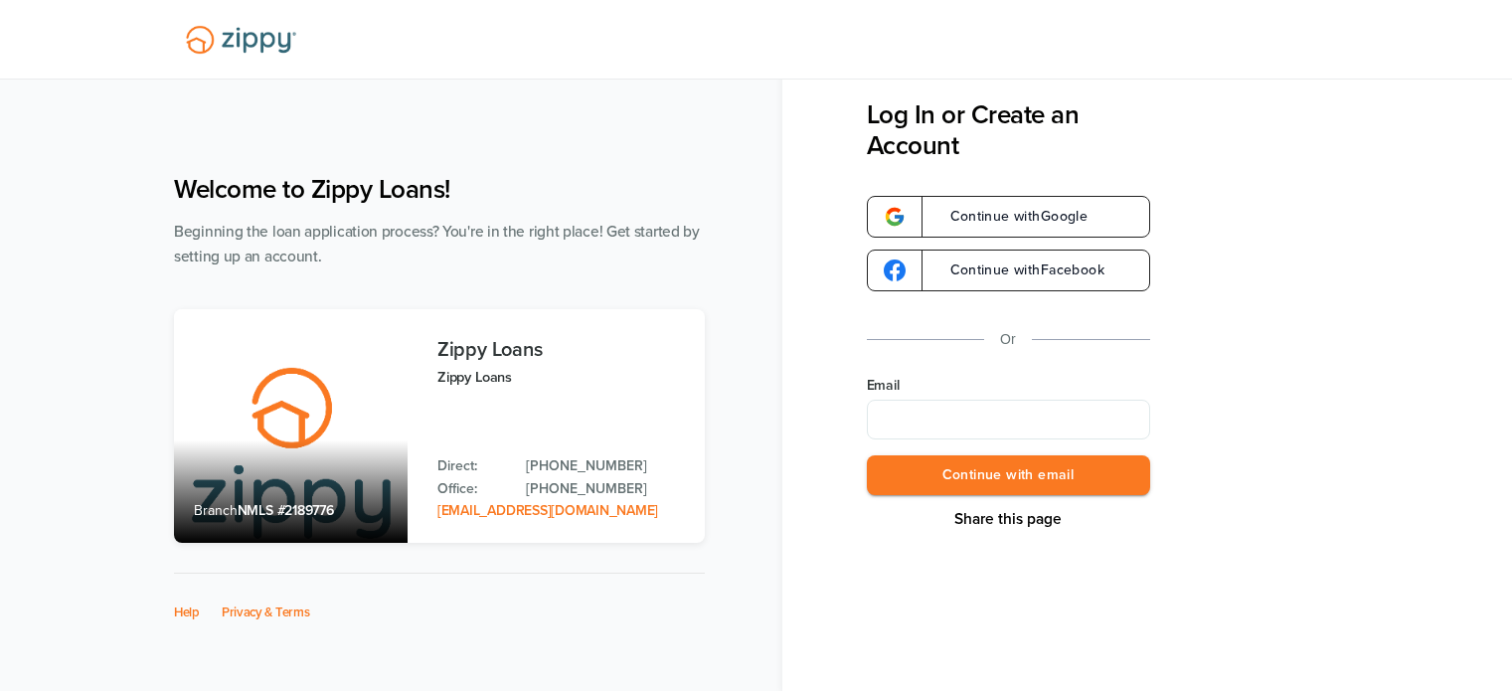 Image resolution: width=1512 pixels, height=691 pixels. What do you see at coordinates (265, 612) in the screenshot?
I see `a: Privacy & Terms` at bounding box center [265, 612].